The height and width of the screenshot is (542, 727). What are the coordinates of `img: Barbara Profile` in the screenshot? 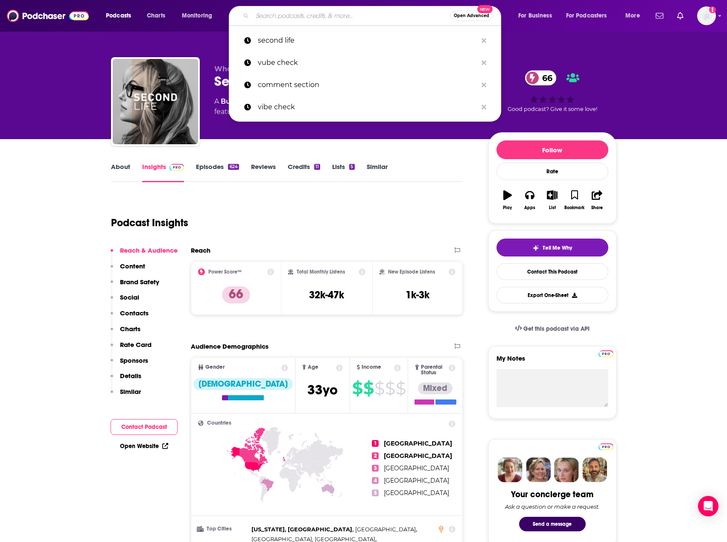 It's located at (539, 470).